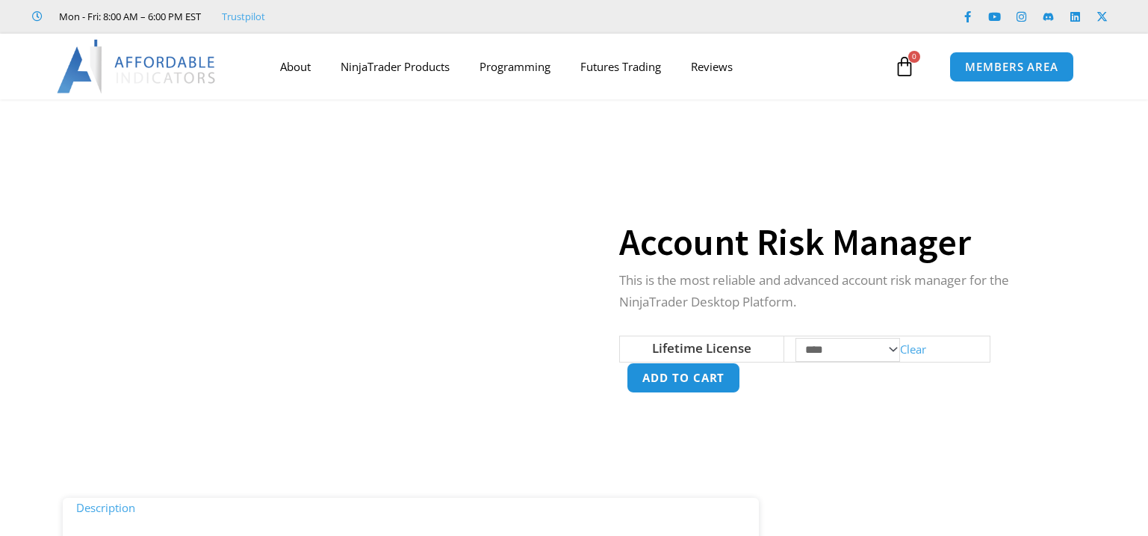 The width and height of the screenshot is (1148, 536). Describe the element at coordinates (395, 66) in the screenshot. I see `a: NinjaTrader Products` at that location.